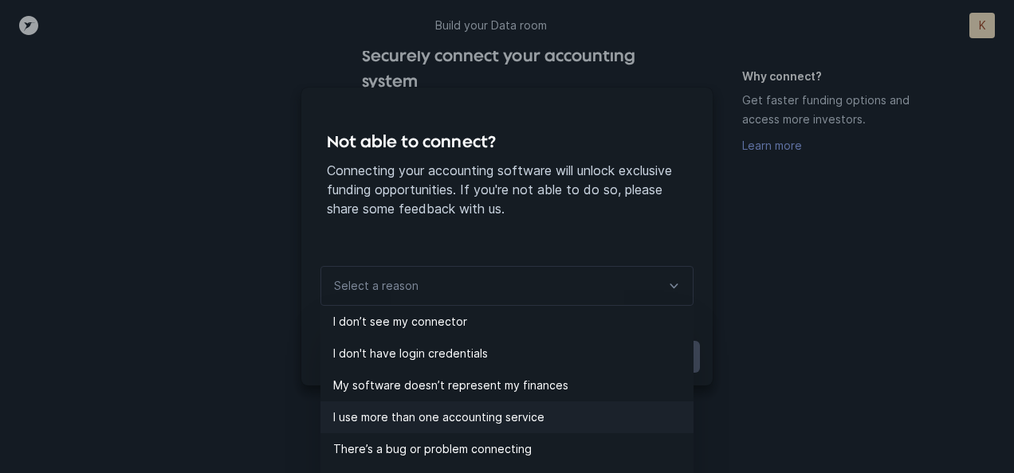 This screenshot has height=473, width=1014. I want to click on p: I don’t see my connector, so click(513, 322).